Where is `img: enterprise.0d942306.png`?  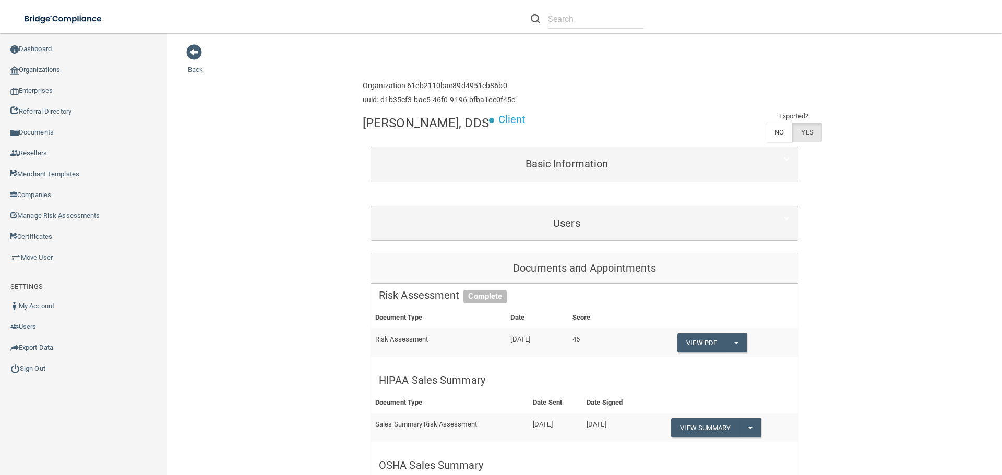 img: enterprise.0d942306.png is located at coordinates (15, 91).